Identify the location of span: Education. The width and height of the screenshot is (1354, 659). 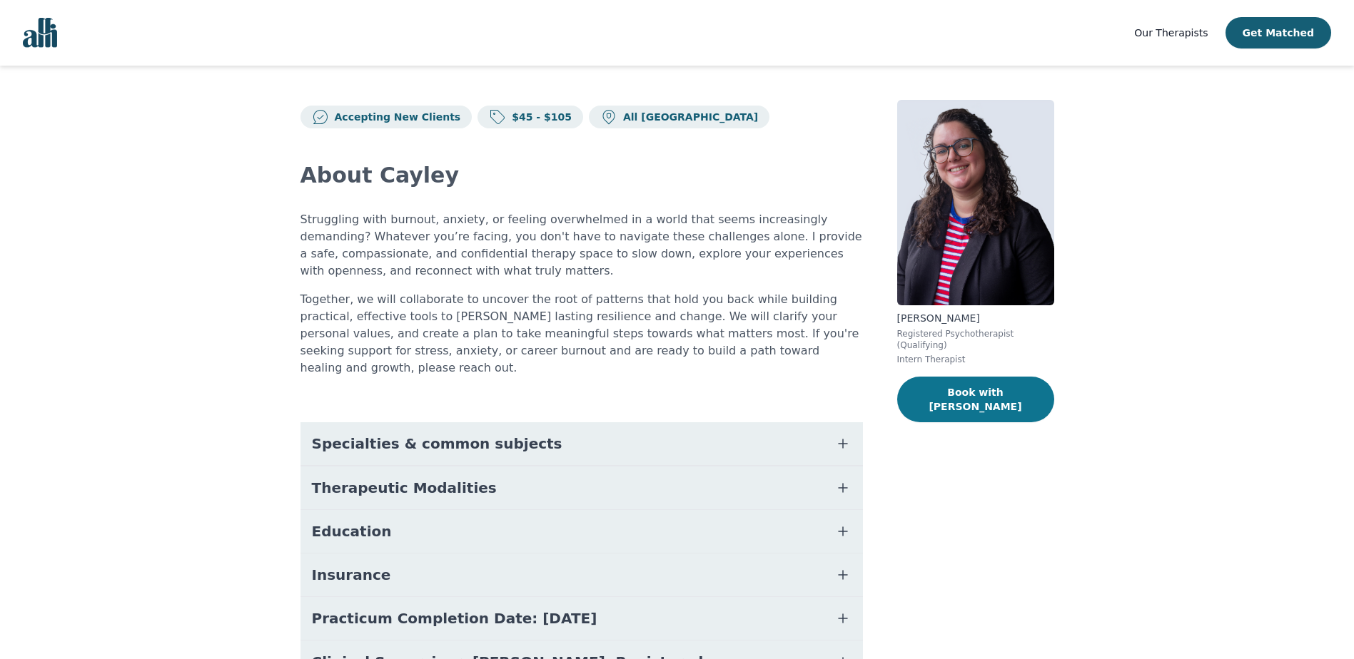
(352, 532).